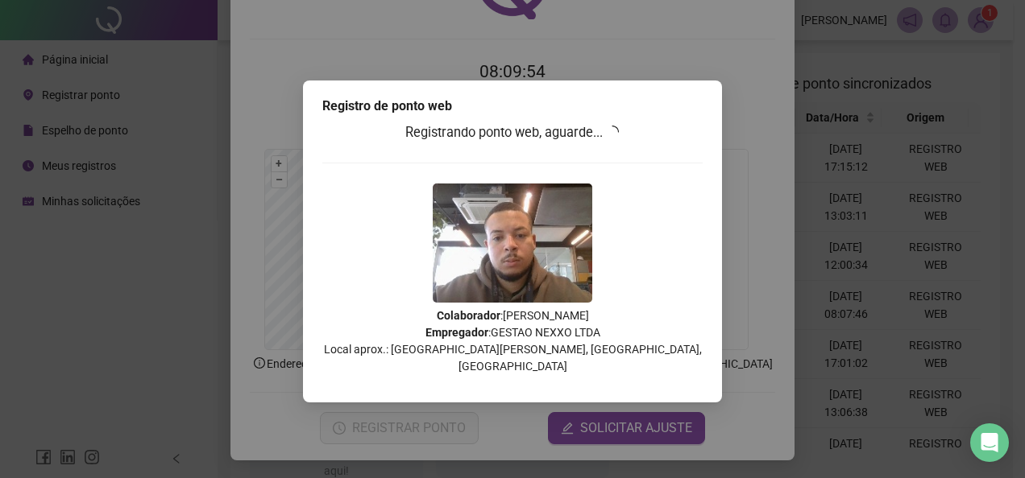 The height and width of the screenshot is (478, 1025). I want to click on img: Z, so click(512, 243).